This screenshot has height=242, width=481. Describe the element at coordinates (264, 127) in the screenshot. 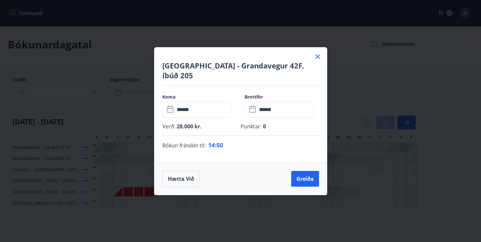

I see `span: 0` at that location.